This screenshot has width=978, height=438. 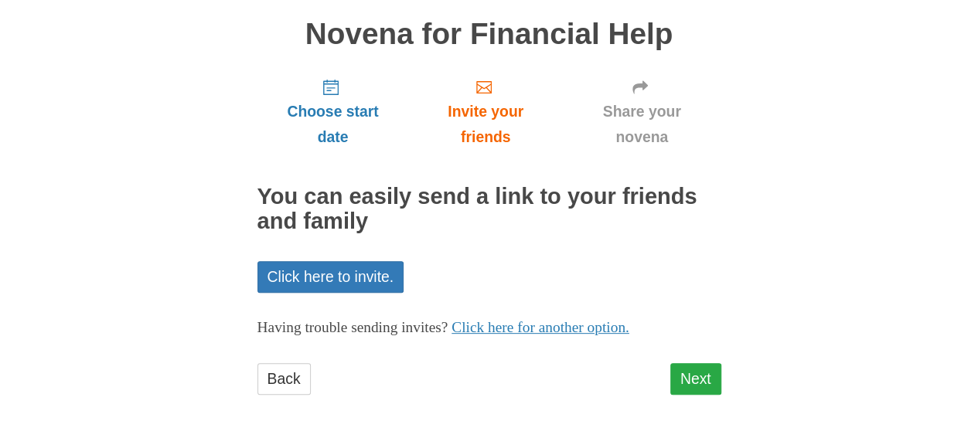 I want to click on h2: You can easily send a link to your friends and family, so click(x=489, y=209).